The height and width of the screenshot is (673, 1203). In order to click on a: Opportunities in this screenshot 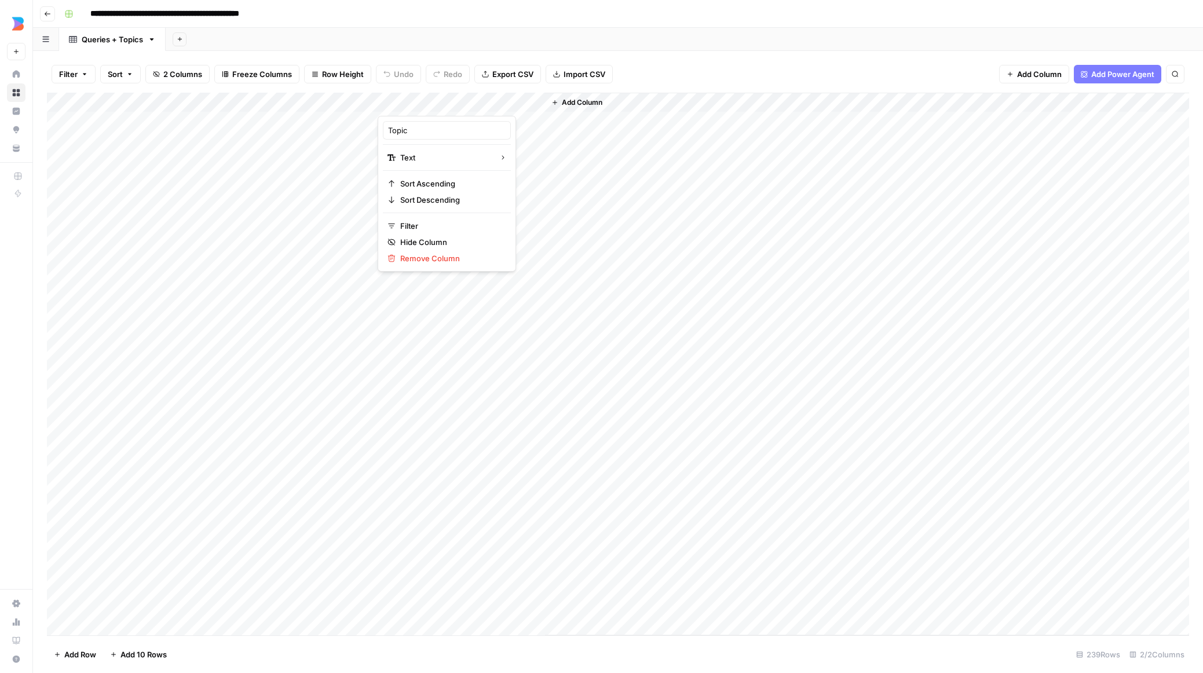, I will do `click(16, 130)`.